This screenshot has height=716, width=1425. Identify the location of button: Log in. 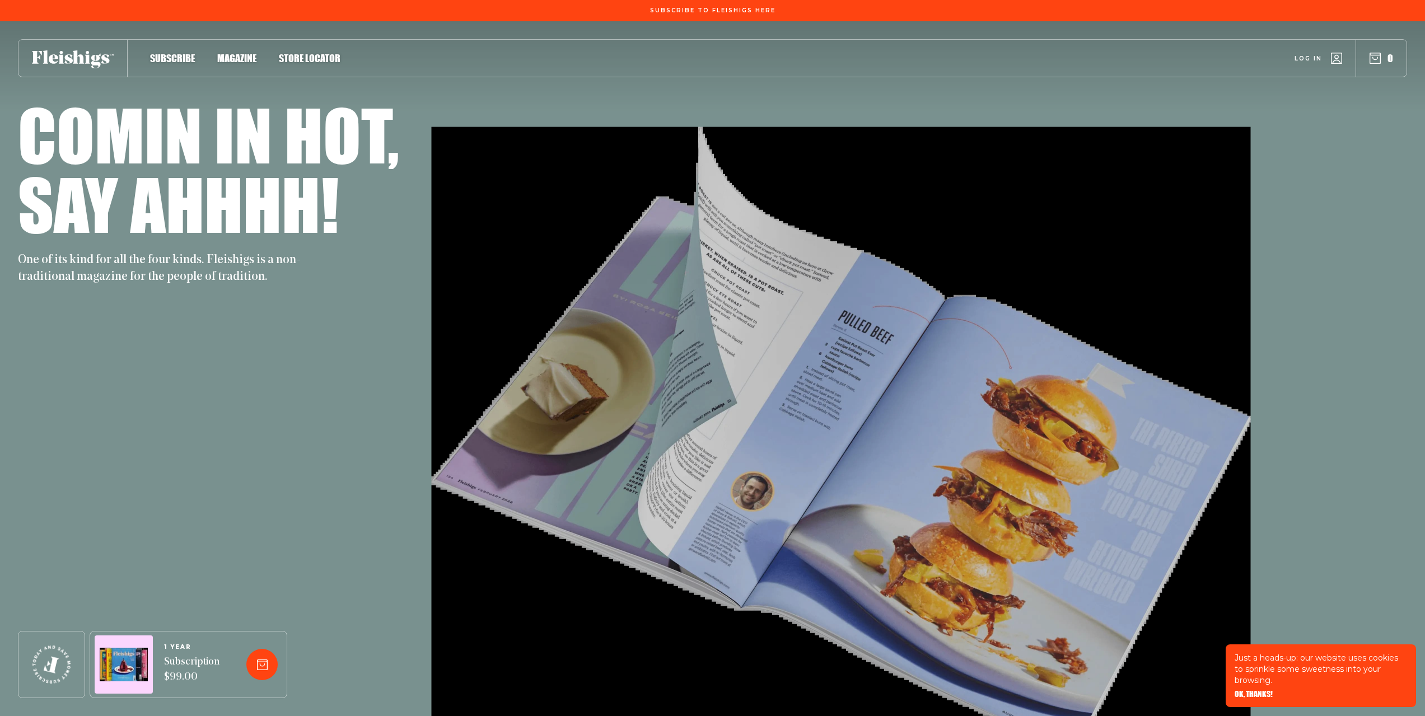
(1318, 58).